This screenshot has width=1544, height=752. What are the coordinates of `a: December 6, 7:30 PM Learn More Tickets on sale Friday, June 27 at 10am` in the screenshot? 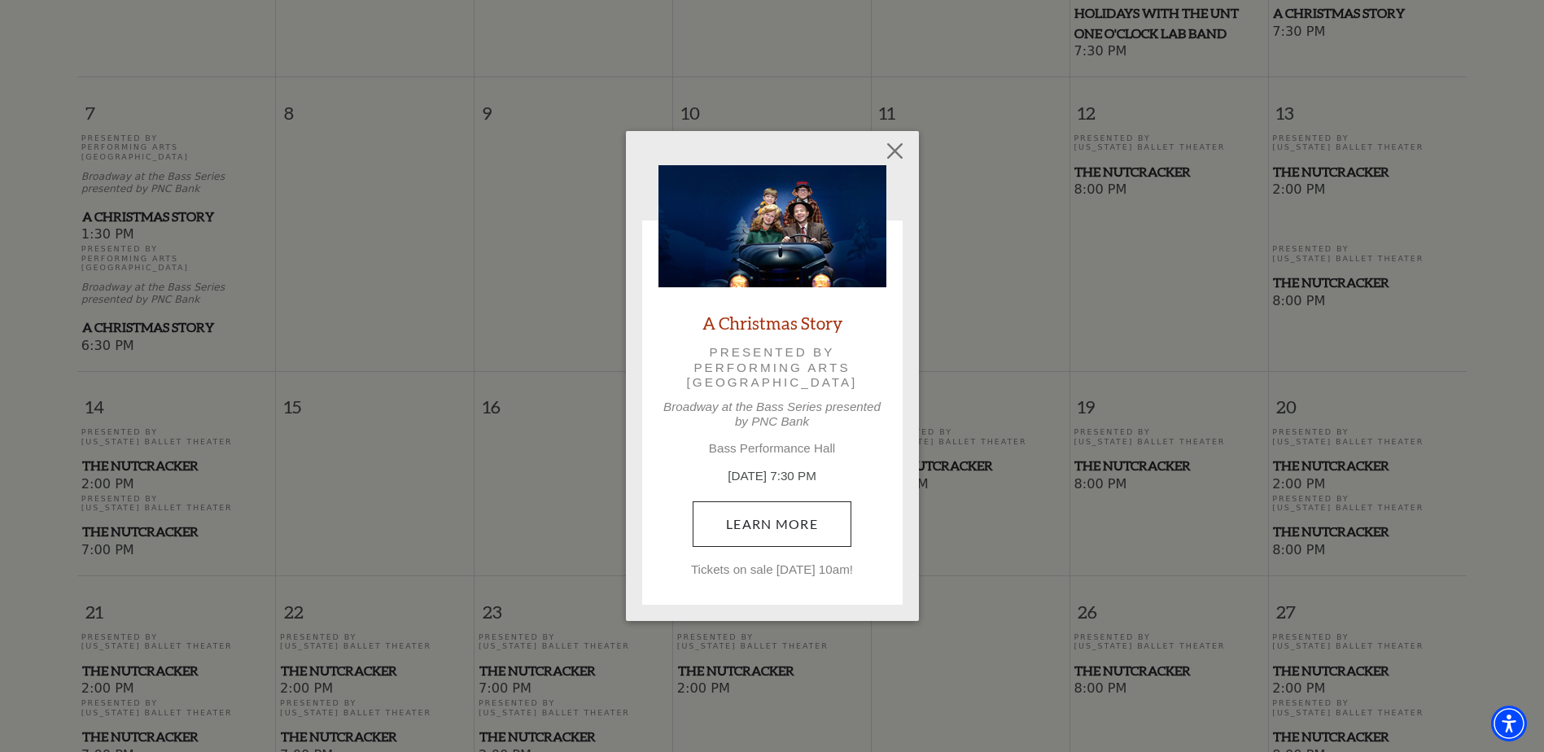 It's located at (771, 524).